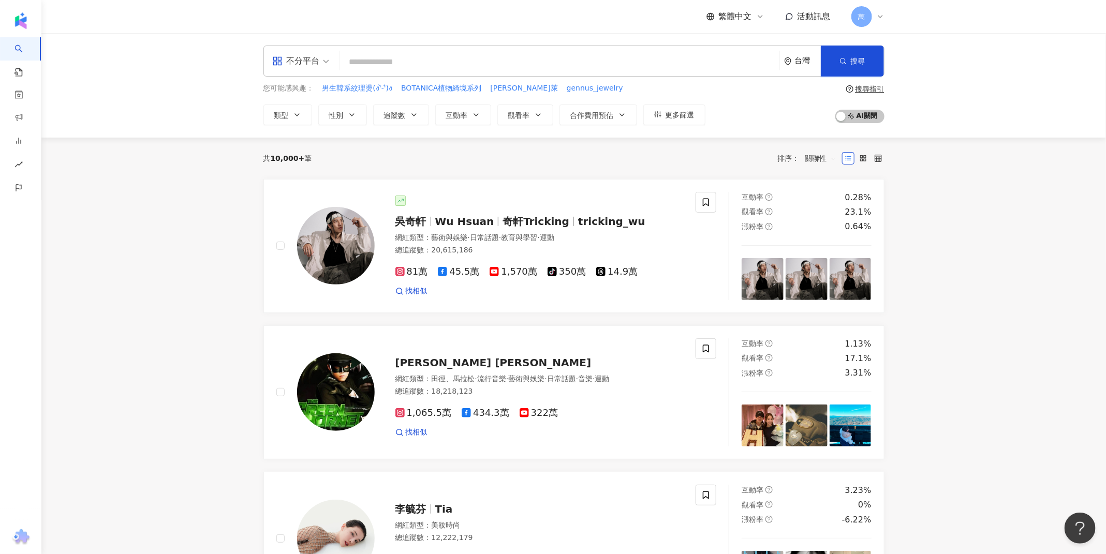  What do you see at coordinates (680, 115) in the screenshot?
I see `span: 更多篩選` at bounding box center [680, 115].